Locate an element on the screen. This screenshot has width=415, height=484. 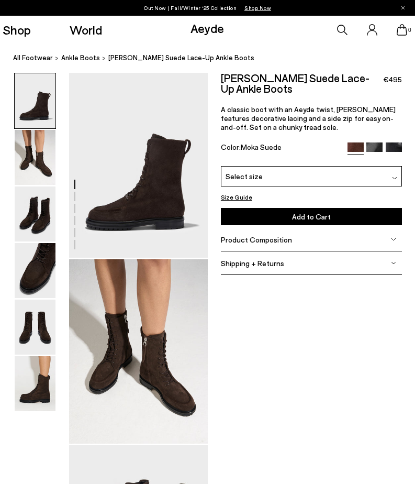
a: ankle boots is located at coordinates (81, 58).